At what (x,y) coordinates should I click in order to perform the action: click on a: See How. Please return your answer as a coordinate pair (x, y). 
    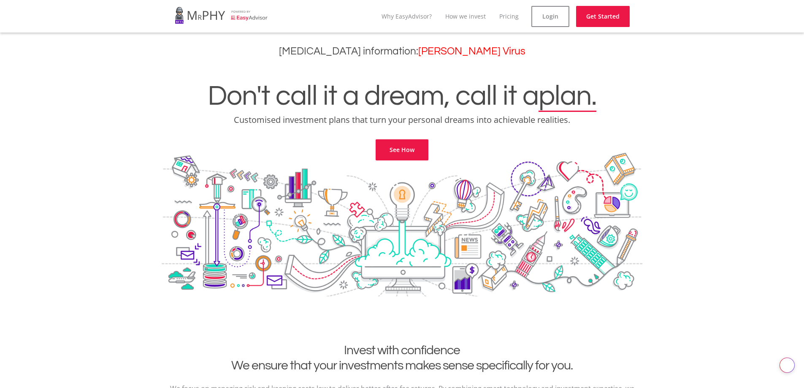
    Looking at the image, I should click on (402, 150).